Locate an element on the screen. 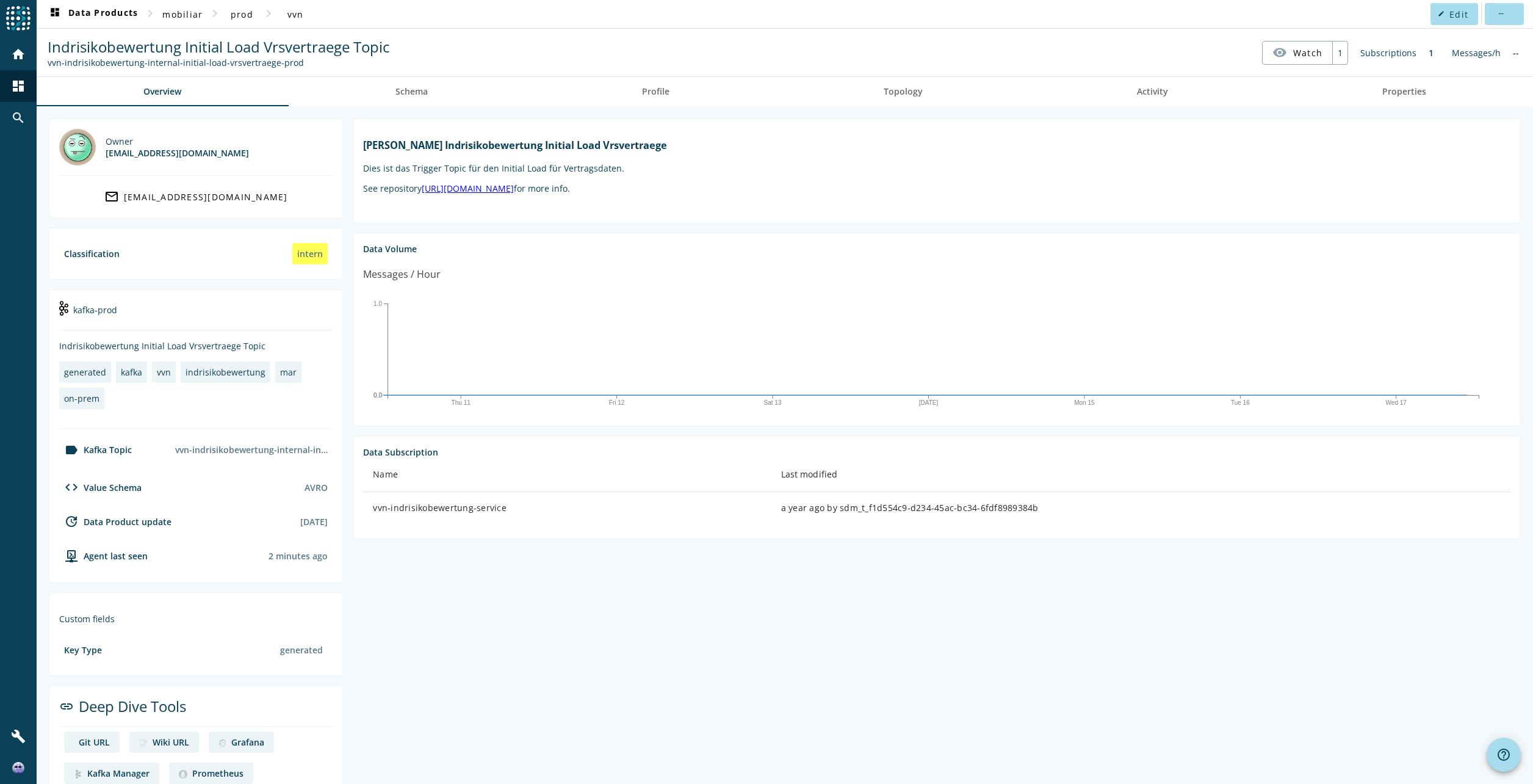  mat-icon: code is located at coordinates (72, 487).